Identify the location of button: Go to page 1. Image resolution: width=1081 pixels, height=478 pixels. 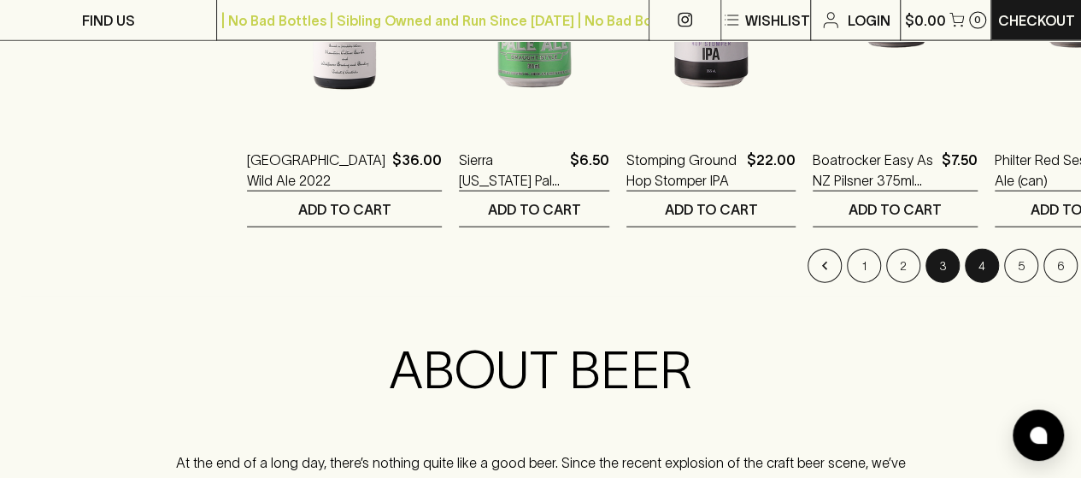
(864, 266).